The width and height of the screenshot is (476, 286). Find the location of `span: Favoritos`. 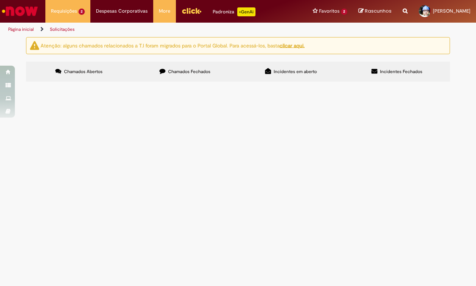

span: Favoritos is located at coordinates (329, 11).